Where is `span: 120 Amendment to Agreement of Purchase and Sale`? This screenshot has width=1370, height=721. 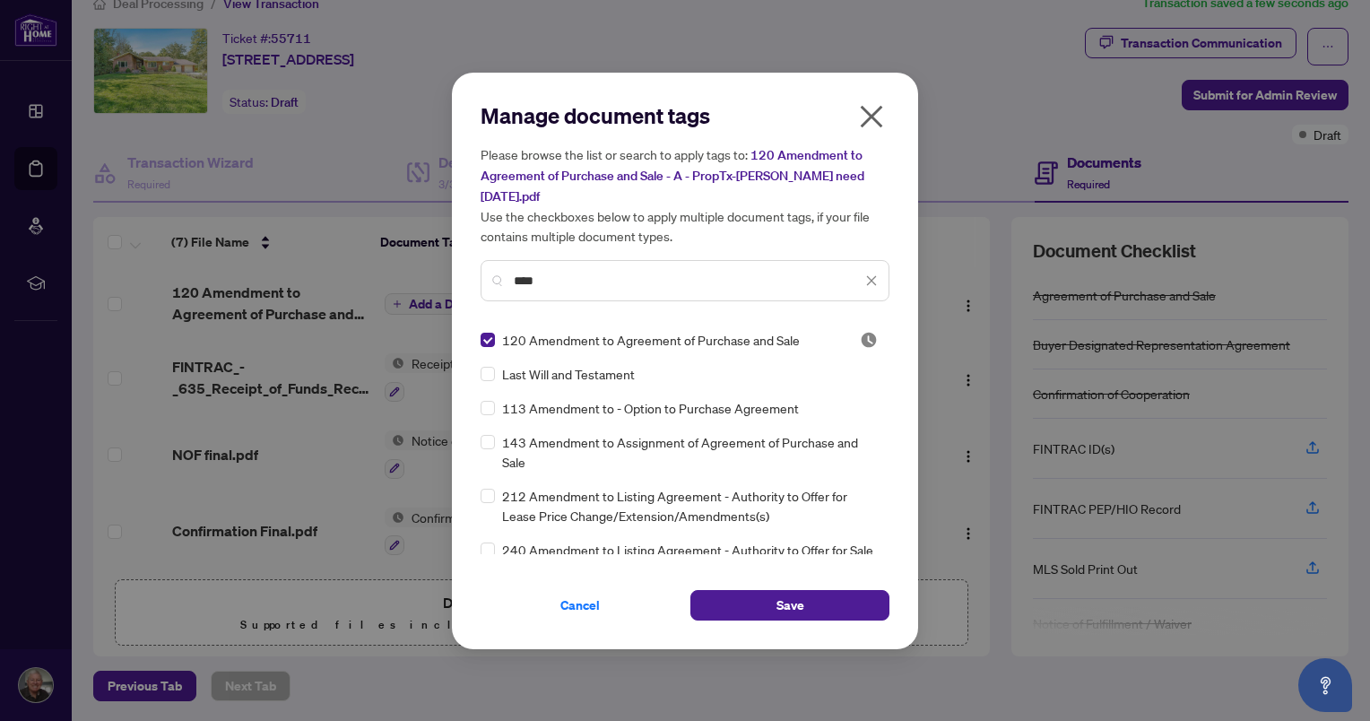
span: 120 Amendment to Agreement of Purchase and Sale is located at coordinates (651, 340).